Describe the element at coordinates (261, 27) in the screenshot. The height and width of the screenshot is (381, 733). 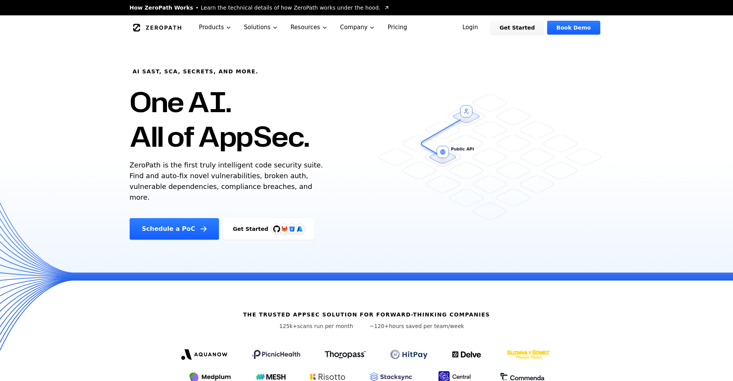
I see `button: Solutions` at that location.